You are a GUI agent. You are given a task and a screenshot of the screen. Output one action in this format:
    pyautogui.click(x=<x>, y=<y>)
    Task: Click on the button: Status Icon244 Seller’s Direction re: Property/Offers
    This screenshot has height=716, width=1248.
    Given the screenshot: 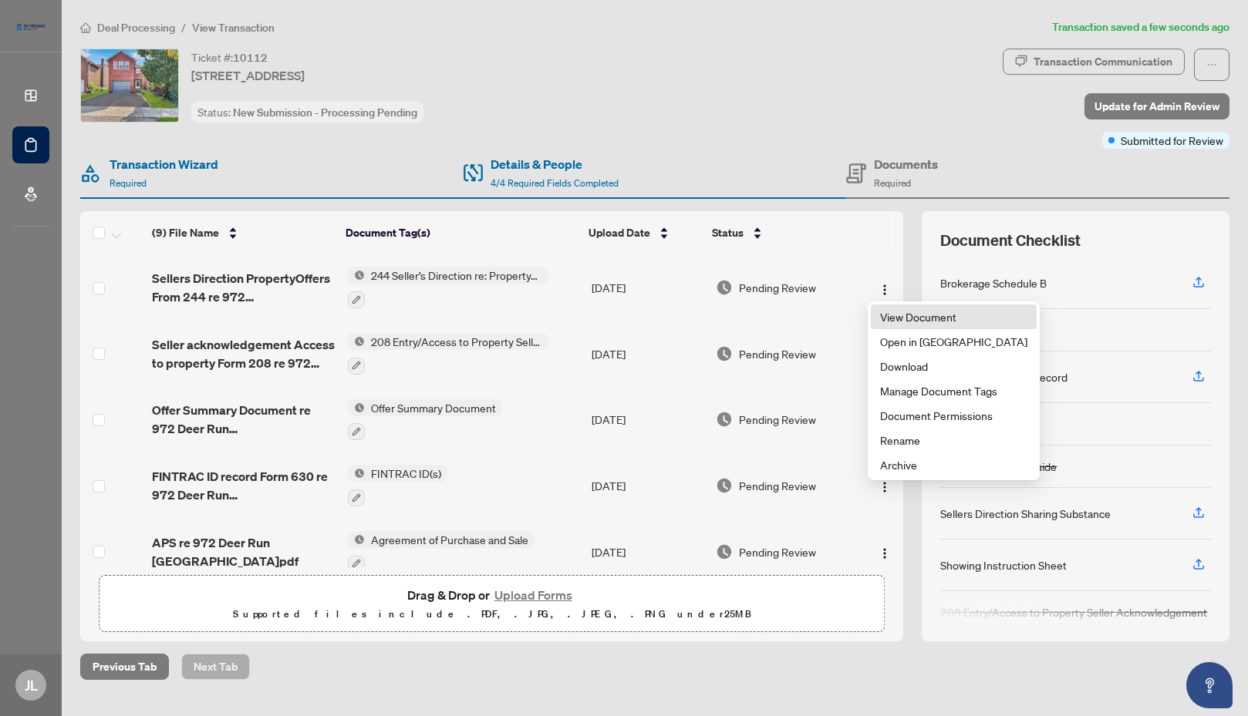 What is the action you would take?
    pyautogui.click(x=447, y=288)
    